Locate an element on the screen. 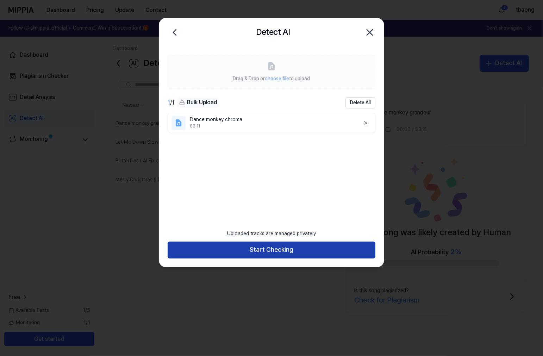  h2: Detect AI is located at coordinates (273, 32).